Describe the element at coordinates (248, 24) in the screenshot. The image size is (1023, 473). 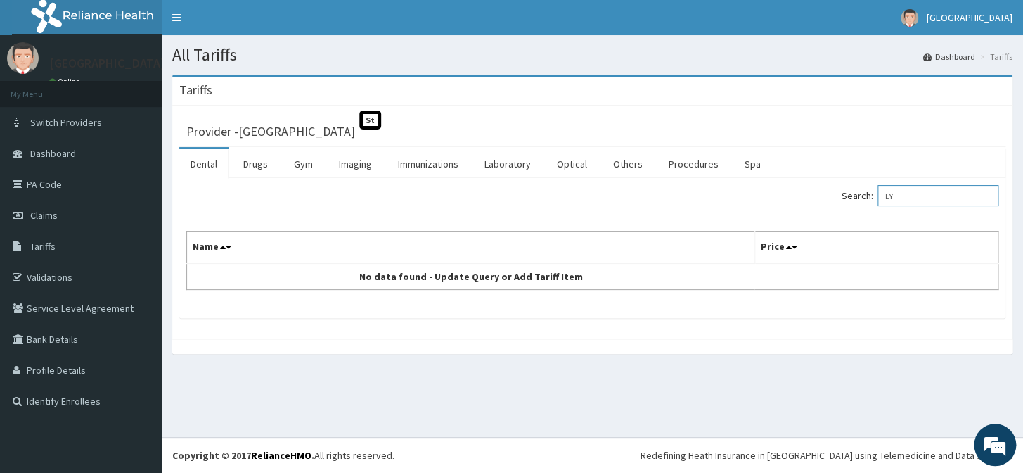
I see `div: Minimize live chat window` at that location.